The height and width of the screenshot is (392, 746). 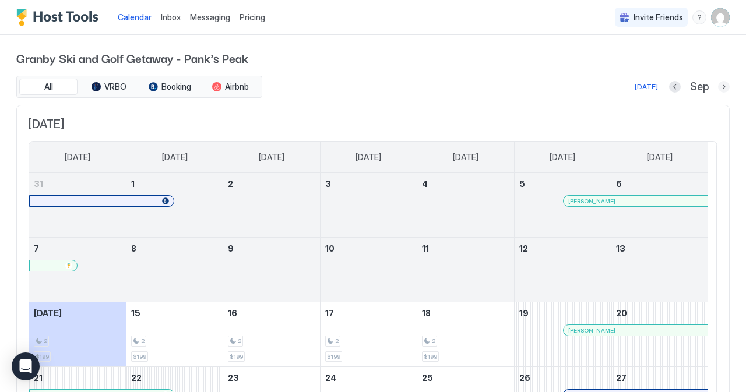 I want to click on a: Saturday, so click(x=660, y=157).